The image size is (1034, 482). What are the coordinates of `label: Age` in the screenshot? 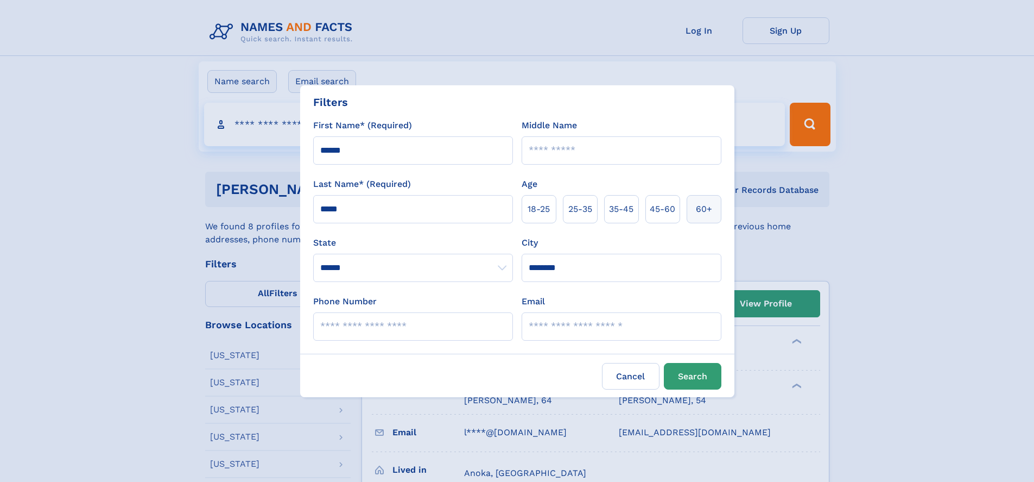 It's located at (529, 184).